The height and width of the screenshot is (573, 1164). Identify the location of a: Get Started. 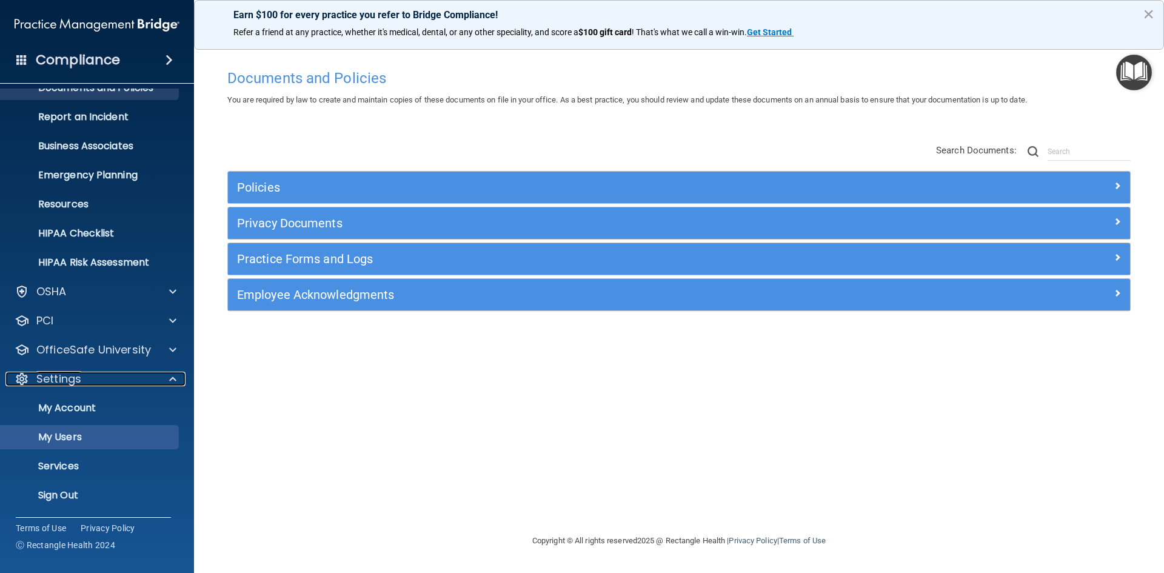
(770, 32).